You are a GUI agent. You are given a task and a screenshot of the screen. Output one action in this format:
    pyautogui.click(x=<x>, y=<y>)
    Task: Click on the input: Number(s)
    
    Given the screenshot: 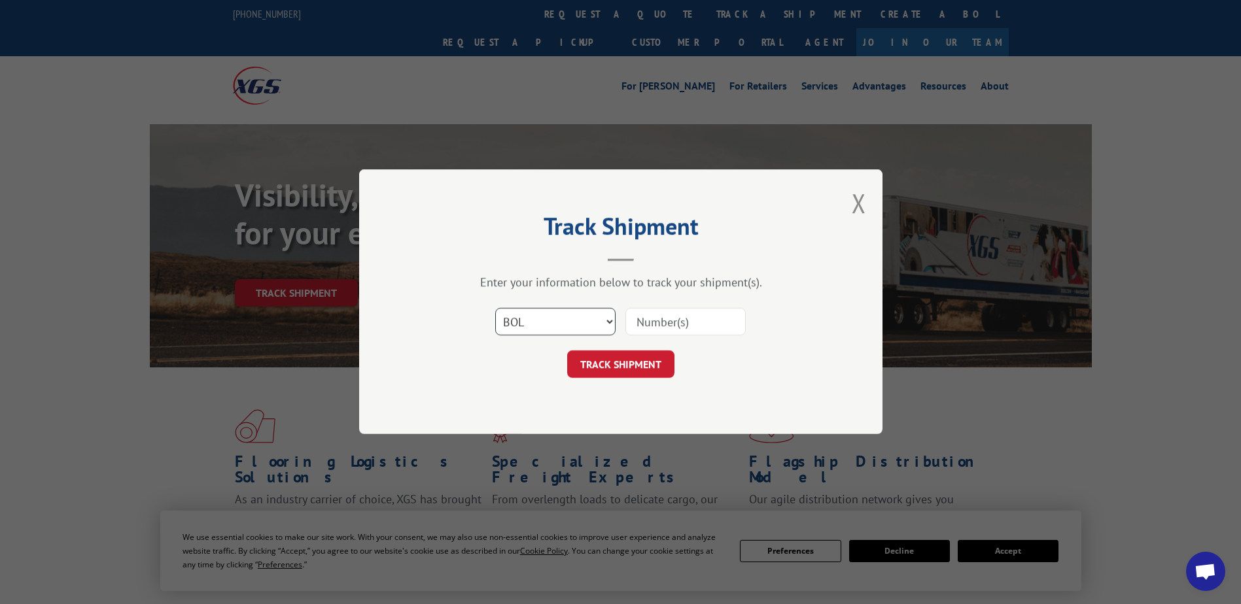 What is the action you would take?
    pyautogui.click(x=685, y=322)
    